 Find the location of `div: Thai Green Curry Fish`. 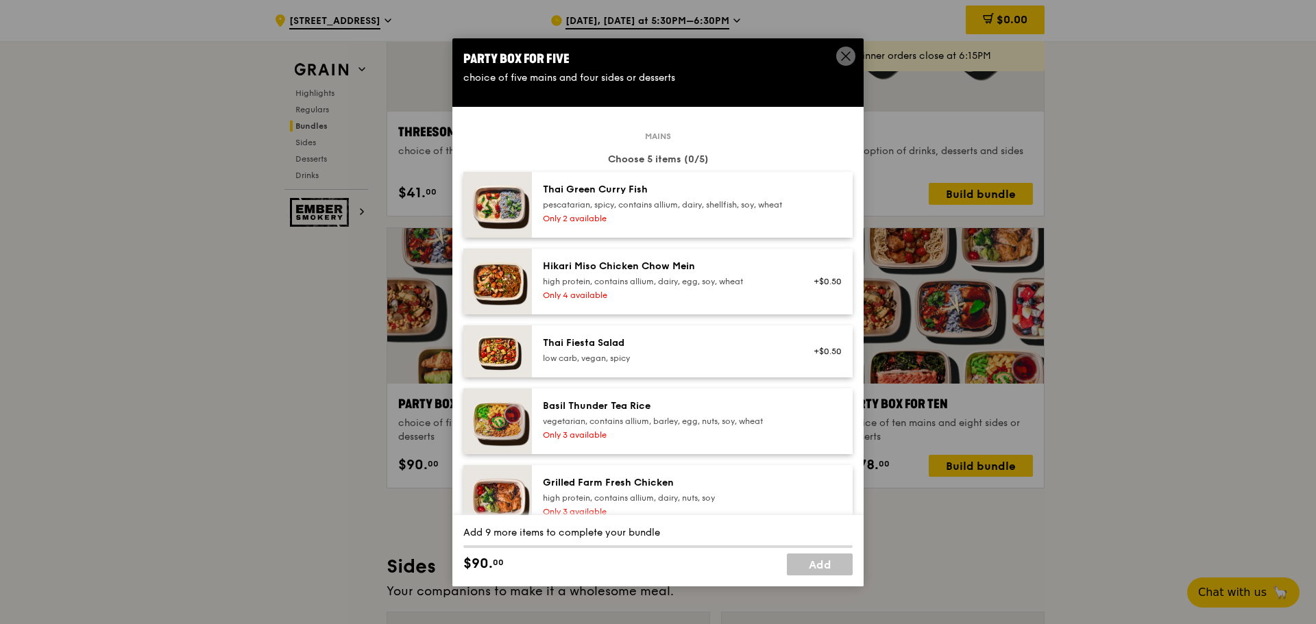

div: Thai Green Curry Fish is located at coordinates (666, 190).